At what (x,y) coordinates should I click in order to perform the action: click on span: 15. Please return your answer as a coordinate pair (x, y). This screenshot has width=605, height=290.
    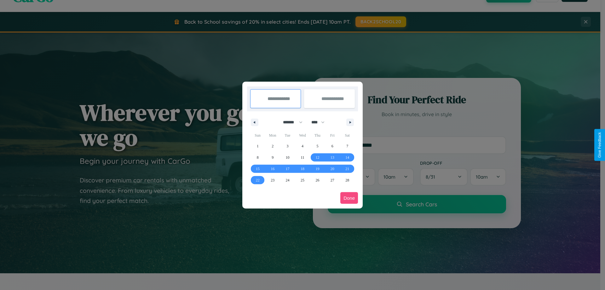
    Looking at the image, I should click on (258, 169).